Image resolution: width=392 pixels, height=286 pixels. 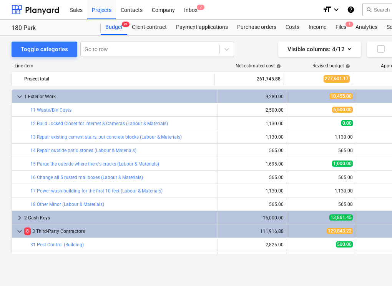 What do you see at coordinates (252, 97) in the screenshot?
I see `div: 9,280.00` at bounding box center [252, 97].